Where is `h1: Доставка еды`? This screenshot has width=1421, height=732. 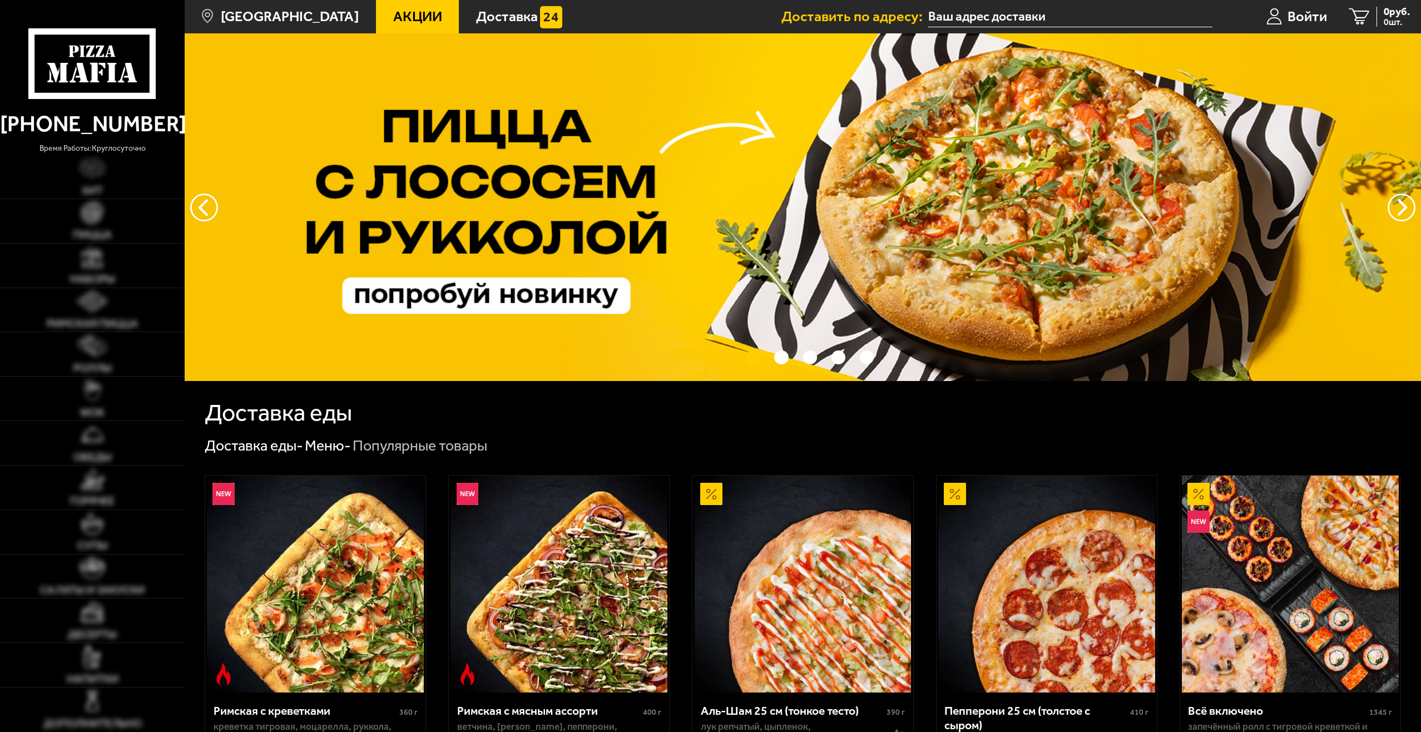
h1: Доставка еды is located at coordinates (278, 413).